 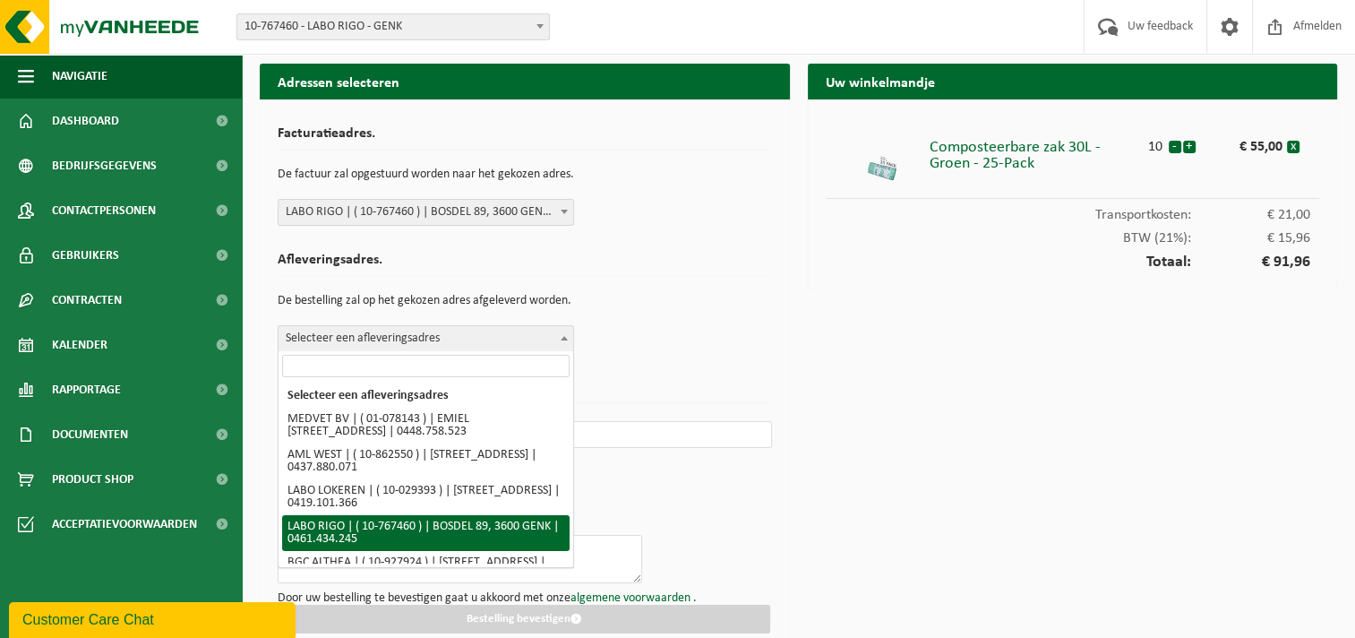 What do you see at coordinates (1037, 151) in the screenshot?
I see `div: Composteerbare zak 30L - Groen - 25-Pack` at bounding box center [1037, 151].